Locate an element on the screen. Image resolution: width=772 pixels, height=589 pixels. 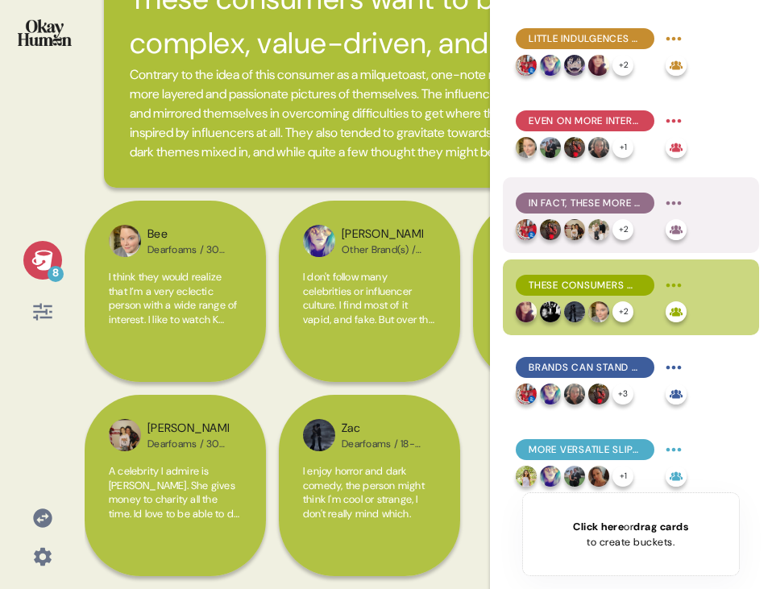
span: More versatile slippers make leaving the home easier & allow for greater spontaneity. is located at coordinates (585, 450).